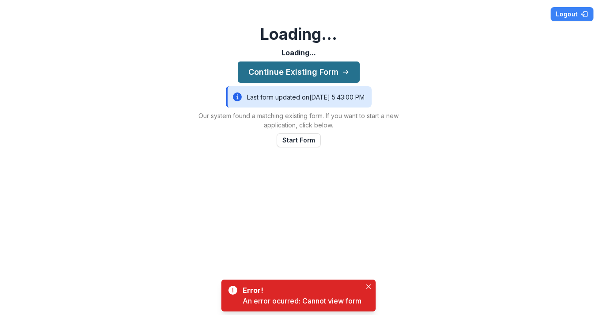  I want to click on button: Logout, so click(572, 14).